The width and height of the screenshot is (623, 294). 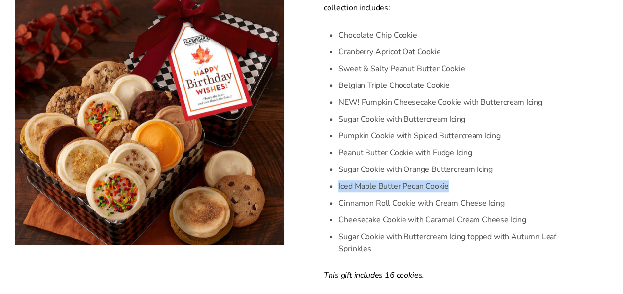 What do you see at coordinates (456, 102) in the screenshot?
I see `li: NEW! Pumpkin Cheesecake Cookie with Buttercream Icing` at bounding box center [456, 102].